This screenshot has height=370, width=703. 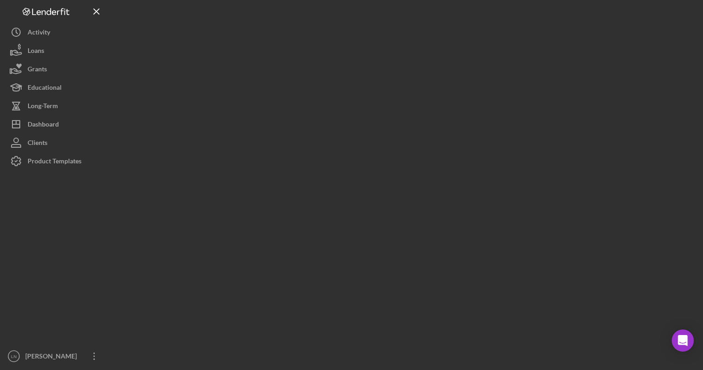 What do you see at coordinates (55, 106) in the screenshot?
I see `a: Long-Term` at bounding box center [55, 106].